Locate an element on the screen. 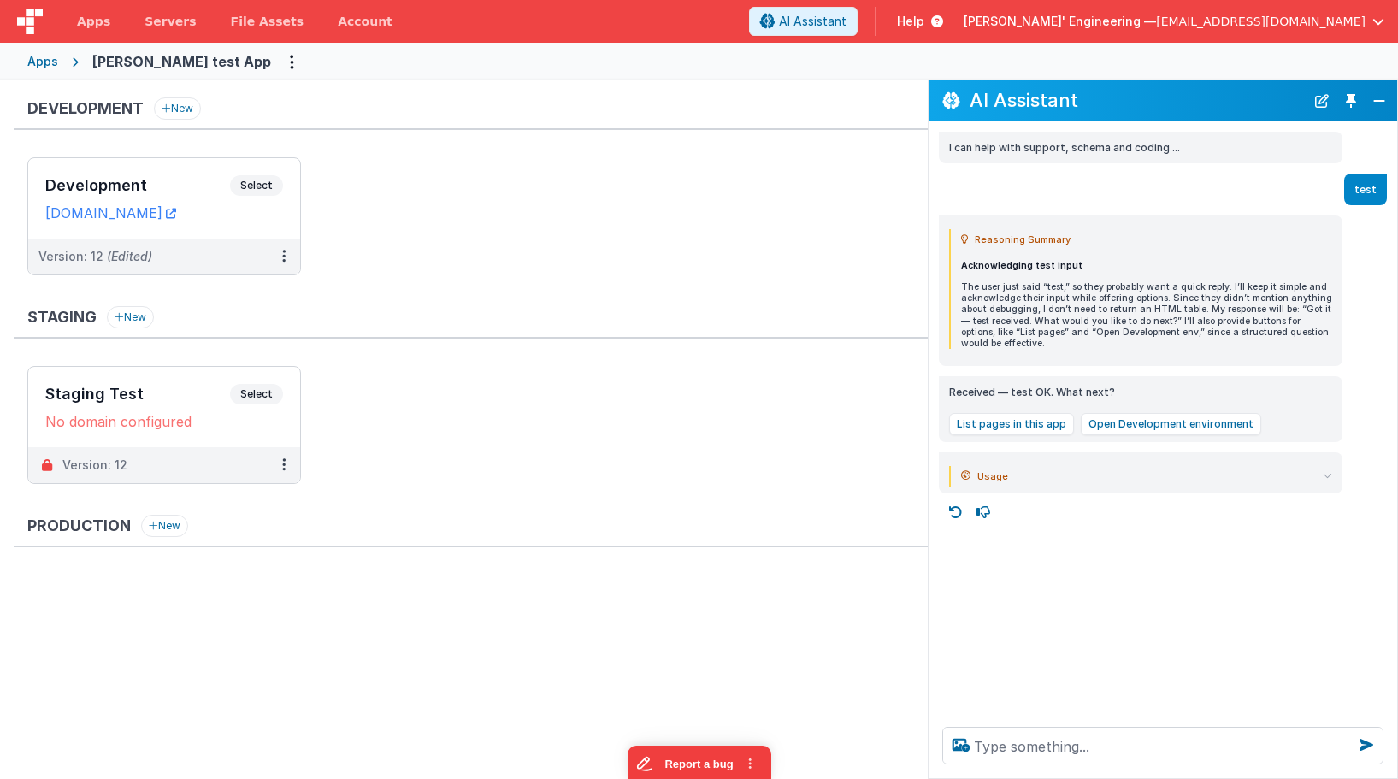  p: I can help with support, schema and coding ... is located at coordinates (1141, 147).